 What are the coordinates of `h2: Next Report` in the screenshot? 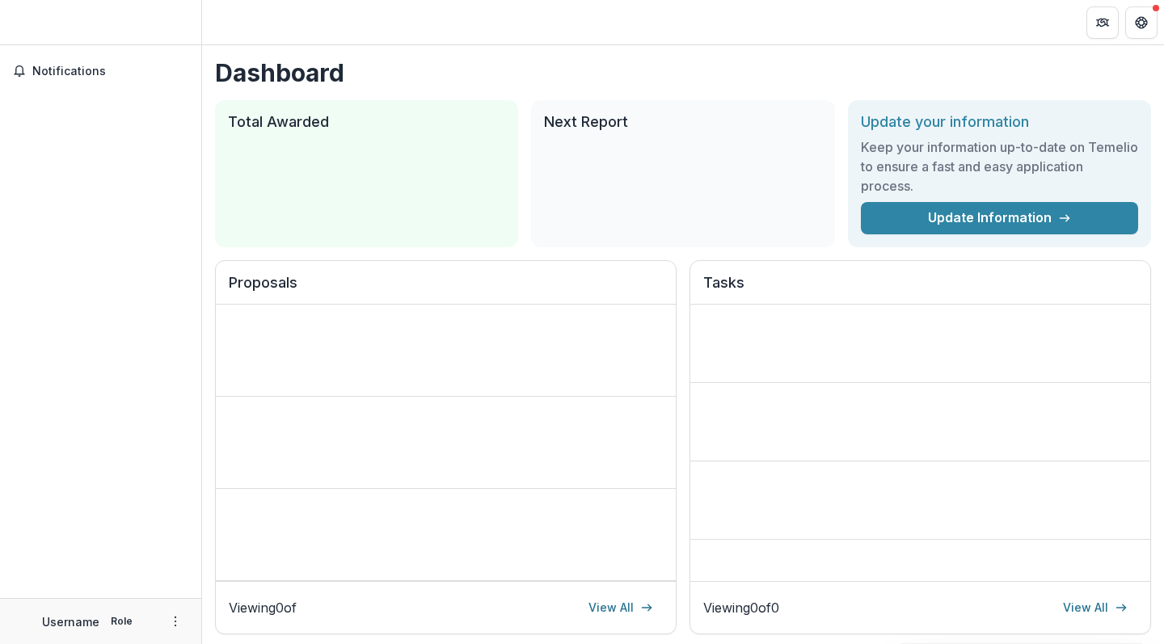 It's located at (682, 122).